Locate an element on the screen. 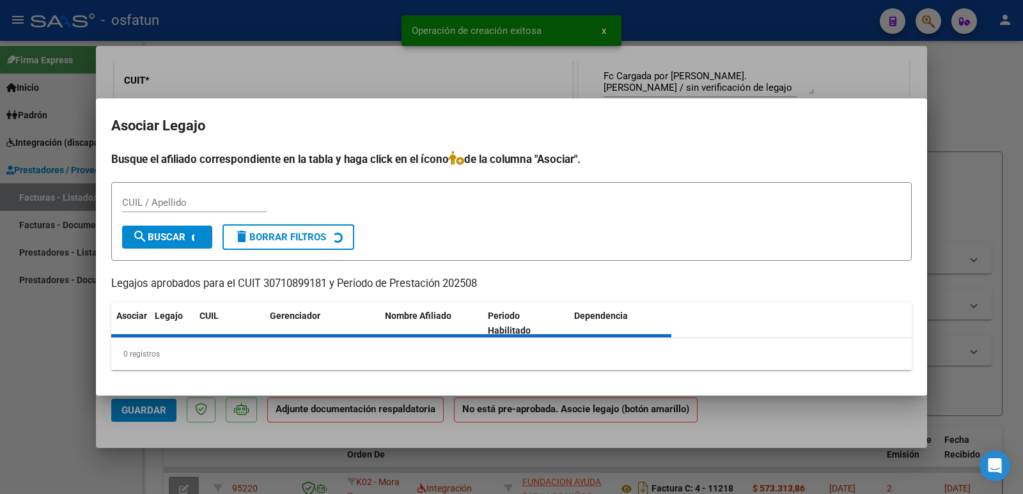 The image size is (1023, 494). datatable-header-cell: Dependencia is located at coordinates (620, 324).